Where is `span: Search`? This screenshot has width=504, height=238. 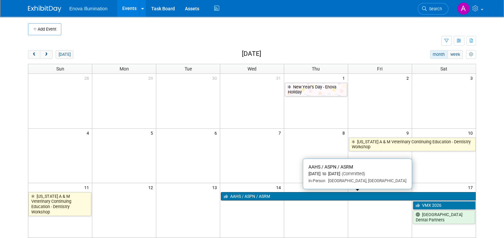
span: Search is located at coordinates (434, 9).